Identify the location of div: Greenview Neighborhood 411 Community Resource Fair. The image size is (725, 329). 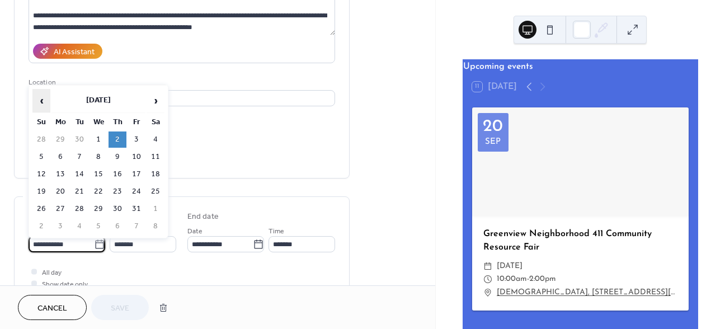
(580, 241).